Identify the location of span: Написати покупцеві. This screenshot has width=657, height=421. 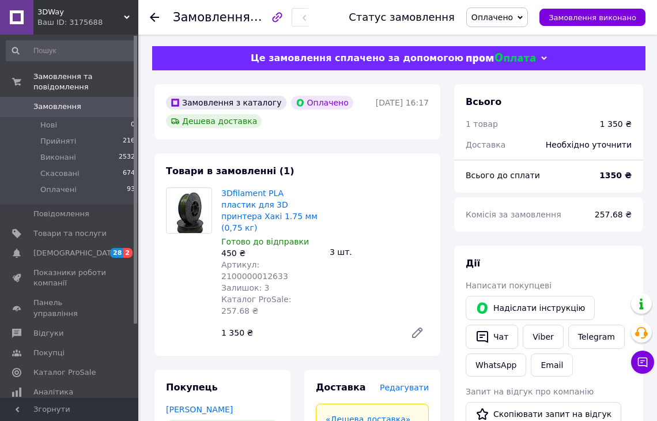
(508, 285).